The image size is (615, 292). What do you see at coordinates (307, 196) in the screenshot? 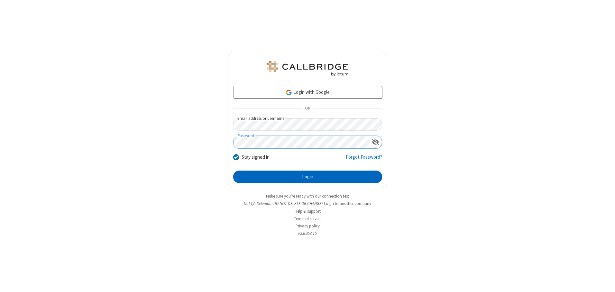
I see `a: Make sure you're ready with our connection test` at bounding box center [307, 196].